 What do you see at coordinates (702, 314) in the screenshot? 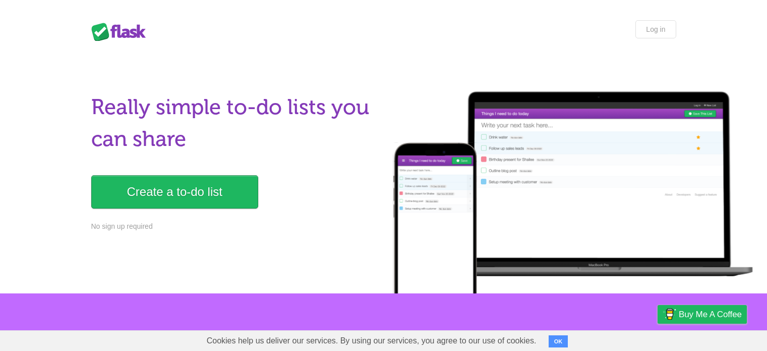
I see `a: Buy me a coffee` at bounding box center [702, 314].